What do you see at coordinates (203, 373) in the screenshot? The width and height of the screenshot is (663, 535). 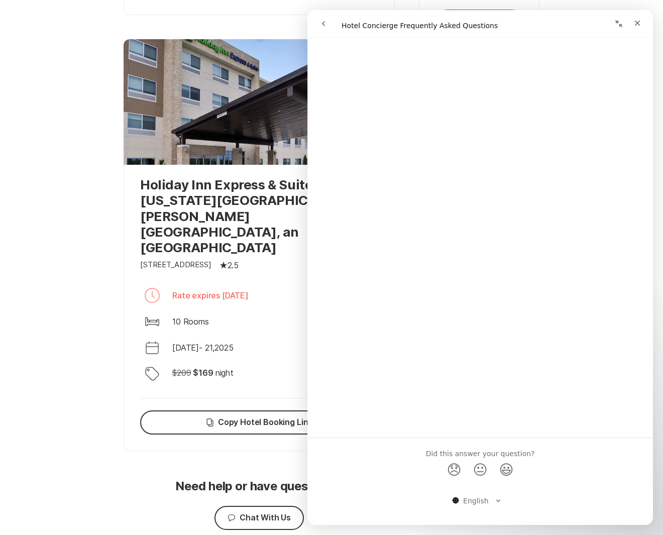 I see `p: $ 169` at bounding box center [203, 373].